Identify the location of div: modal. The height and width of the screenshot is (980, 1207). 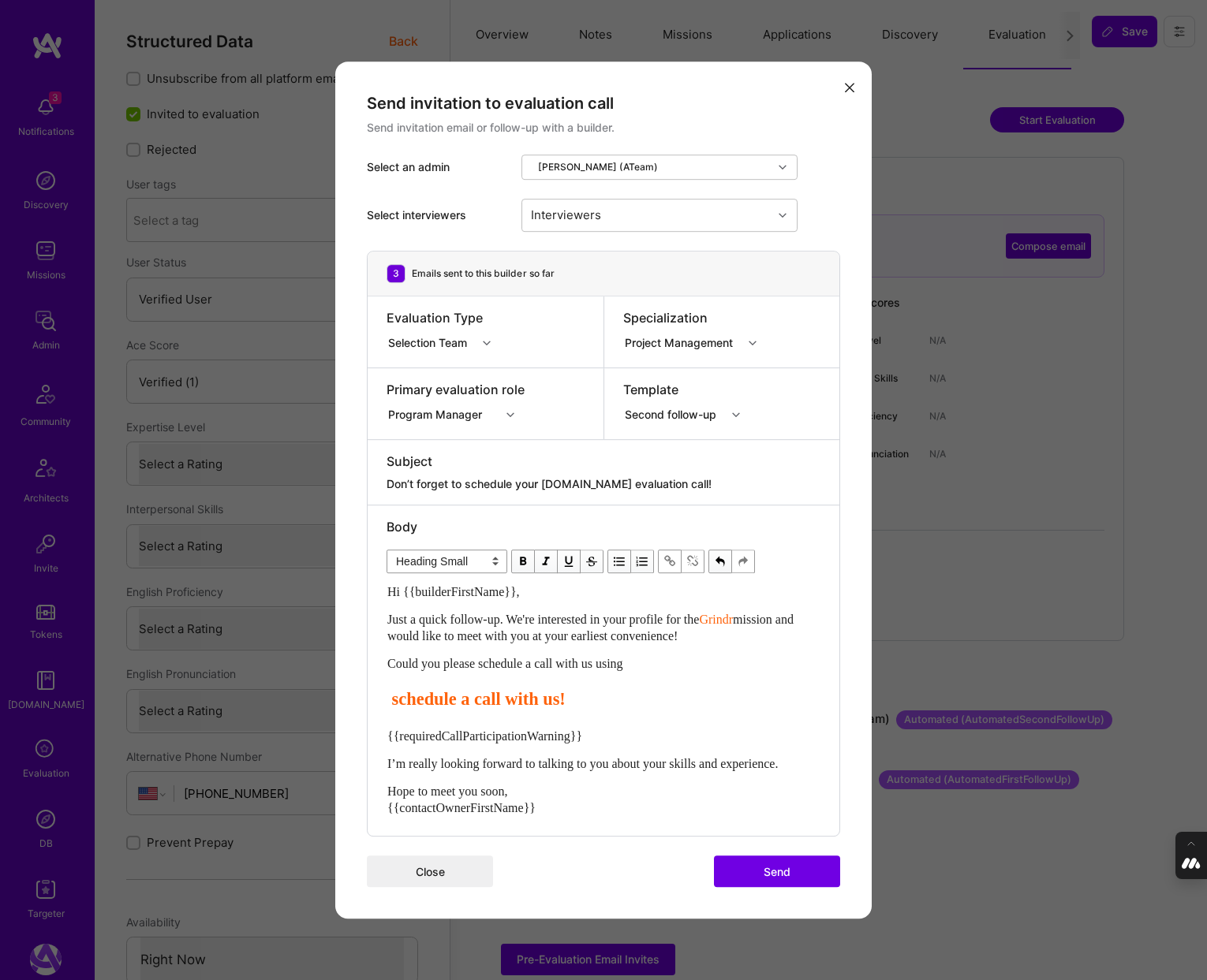
(604, 491).